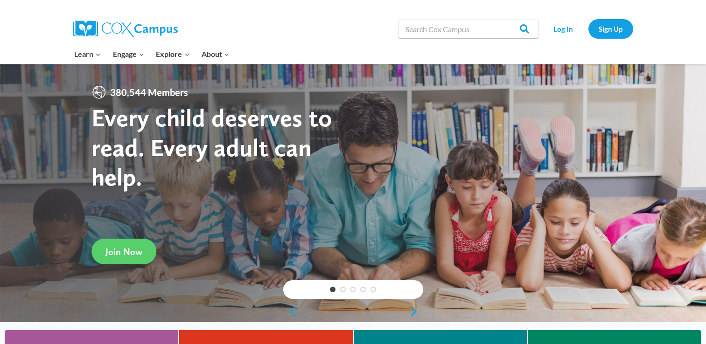 The width and height of the screenshot is (706, 344). What do you see at coordinates (353, 312) in the screenshot?
I see `div: content slider buttons` at bounding box center [353, 312].